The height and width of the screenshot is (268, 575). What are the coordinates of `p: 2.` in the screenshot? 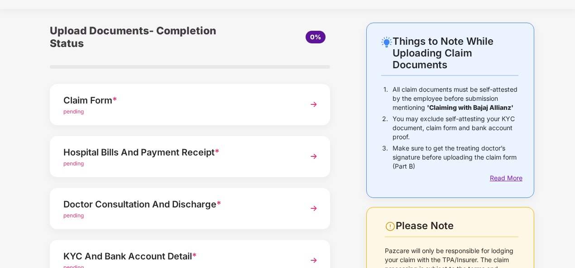 It's located at (385, 128).